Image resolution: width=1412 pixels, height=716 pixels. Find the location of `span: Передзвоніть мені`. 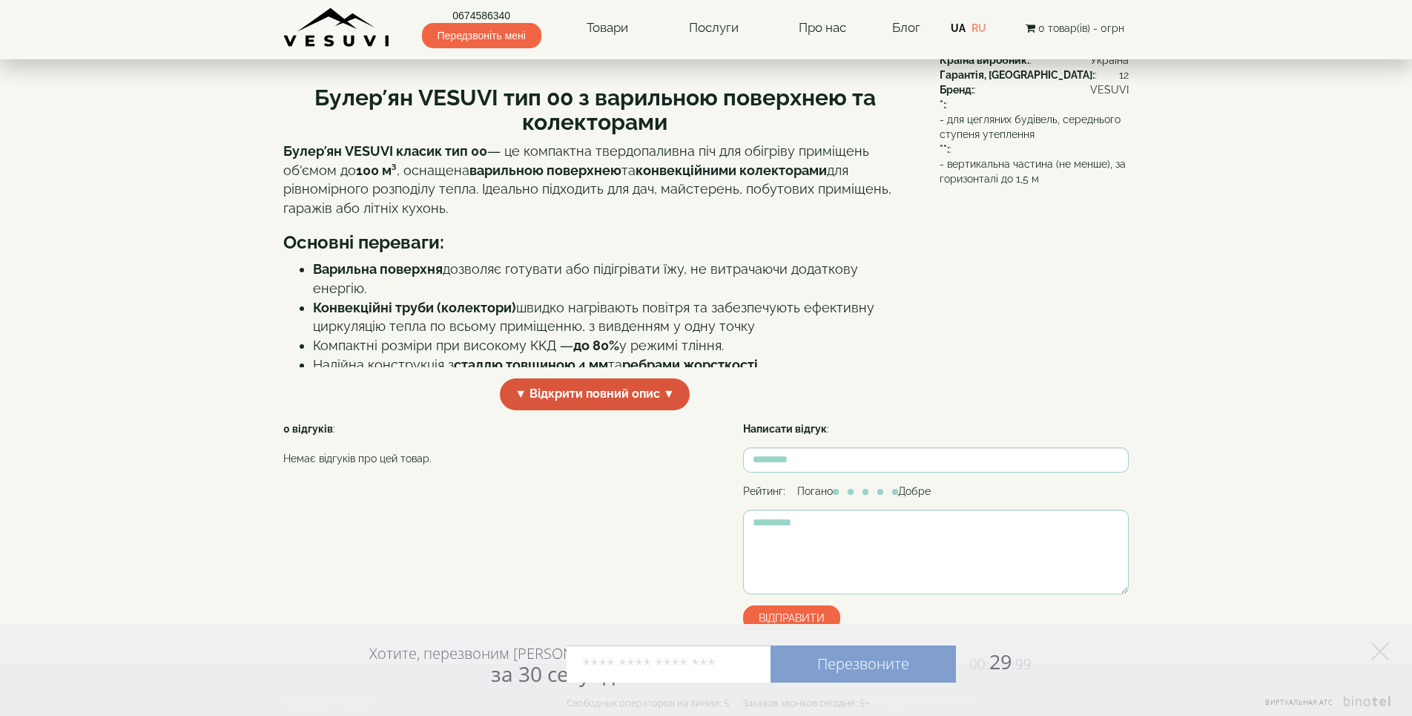

span: Передзвоніть мені is located at coordinates (481, 36).